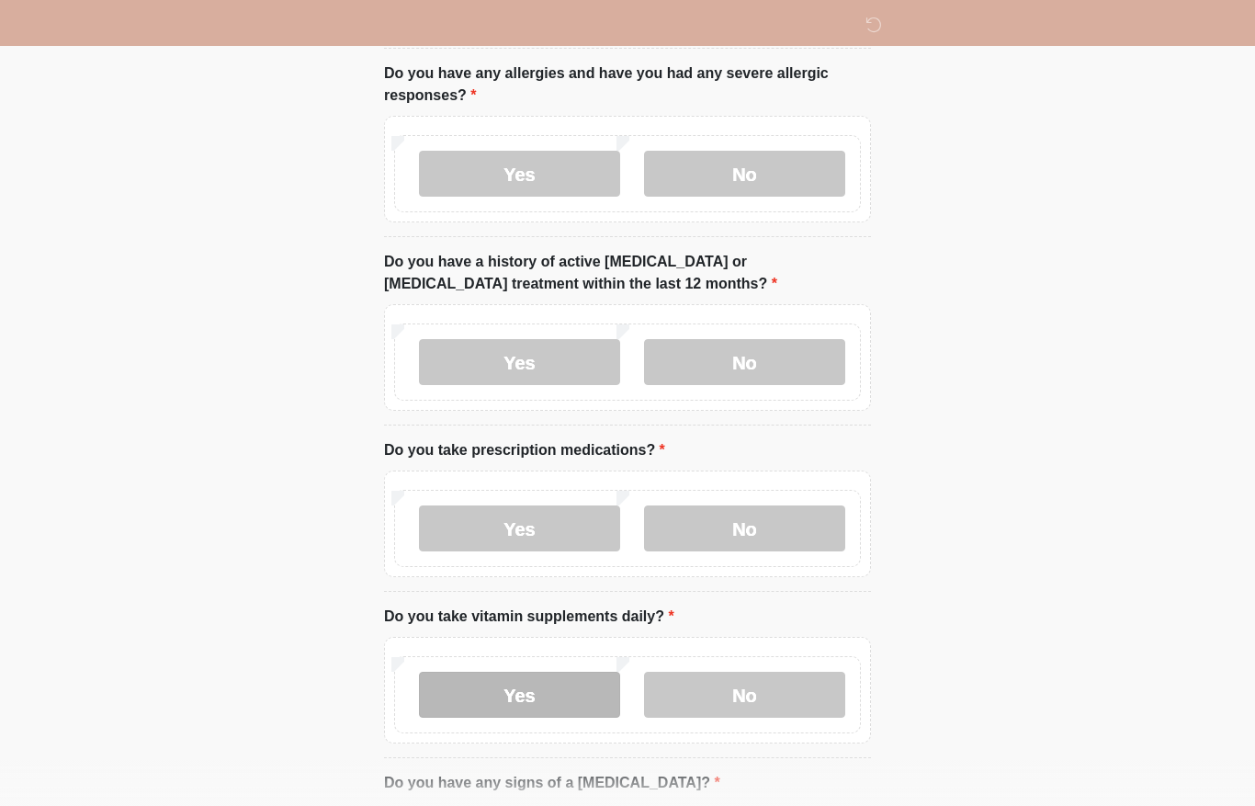  I want to click on label: Do you have any allergies and have you had any severe allergic responses?, so click(628, 85).